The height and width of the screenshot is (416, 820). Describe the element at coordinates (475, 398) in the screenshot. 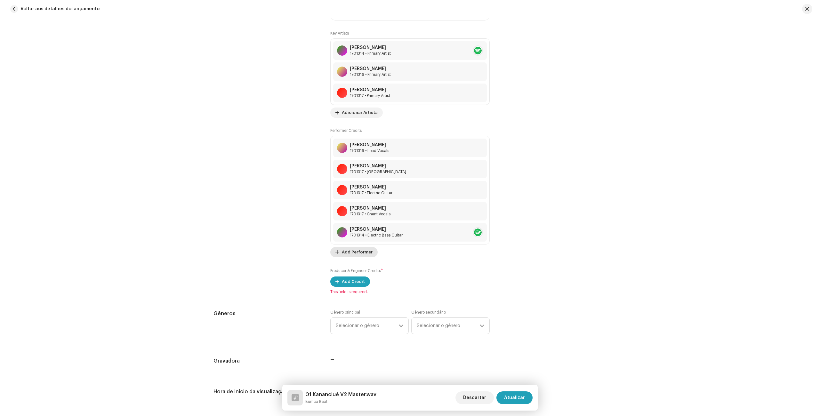

I see `button: Descartar` at that location.